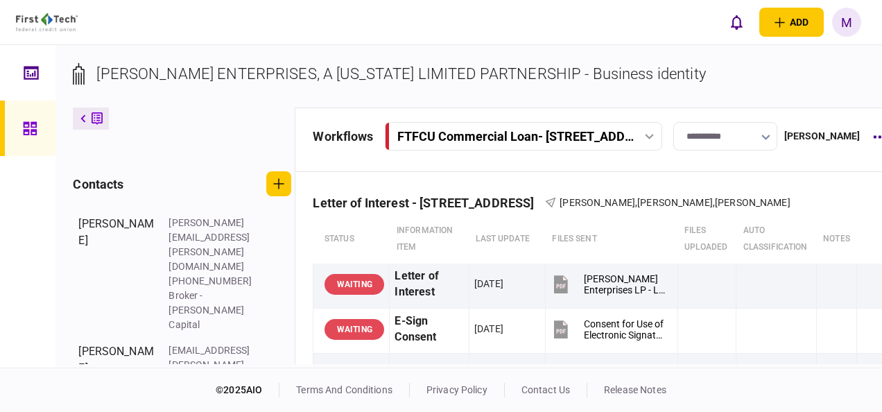 This screenshot has width=882, height=412. I want to click on th: notes, so click(836, 239).